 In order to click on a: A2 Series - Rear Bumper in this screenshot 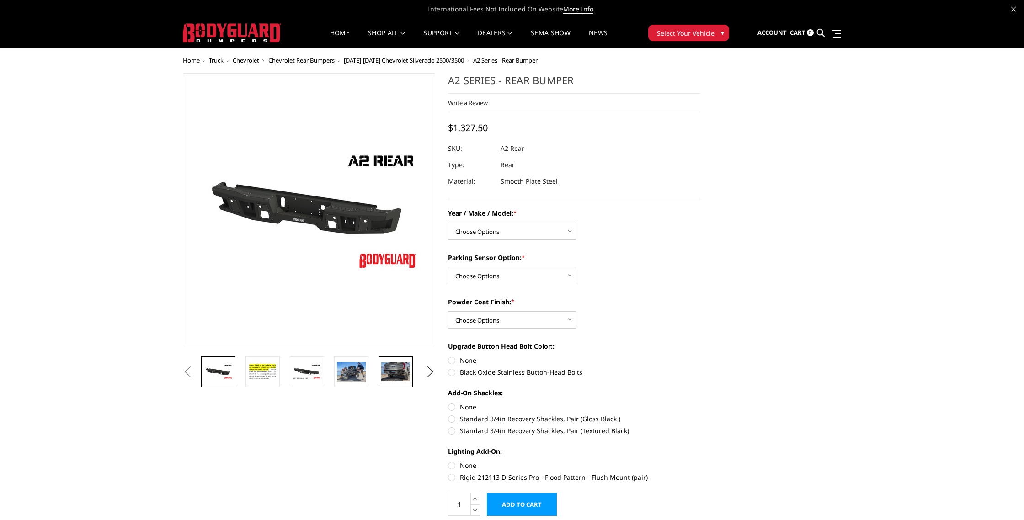, I will do `click(309, 210)`.